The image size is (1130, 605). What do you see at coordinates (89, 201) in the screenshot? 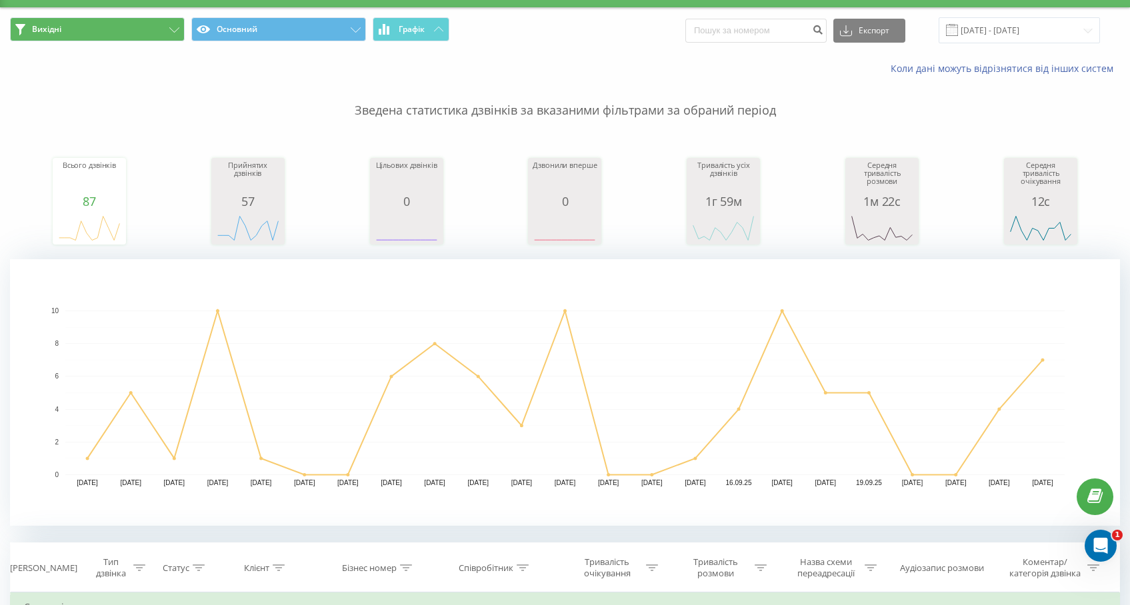
I see `div: 87` at bounding box center [89, 201].